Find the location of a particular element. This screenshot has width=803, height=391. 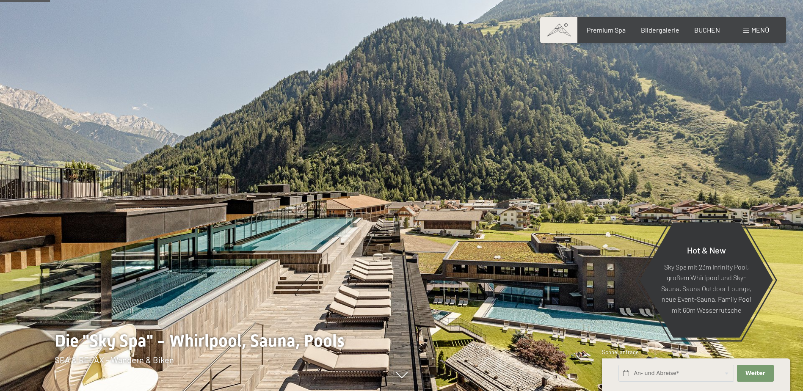

span: Hot & New is located at coordinates (706, 250).